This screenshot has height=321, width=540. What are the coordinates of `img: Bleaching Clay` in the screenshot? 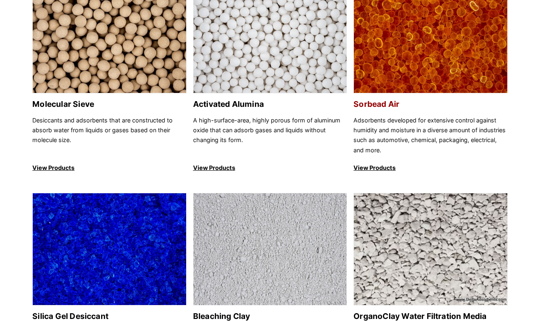 It's located at (270, 249).